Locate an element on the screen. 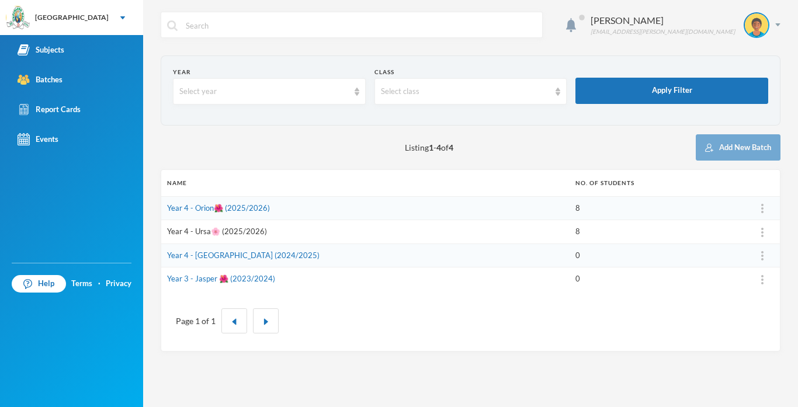 This screenshot has height=407, width=798. div: Select year is located at coordinates (264, 92).